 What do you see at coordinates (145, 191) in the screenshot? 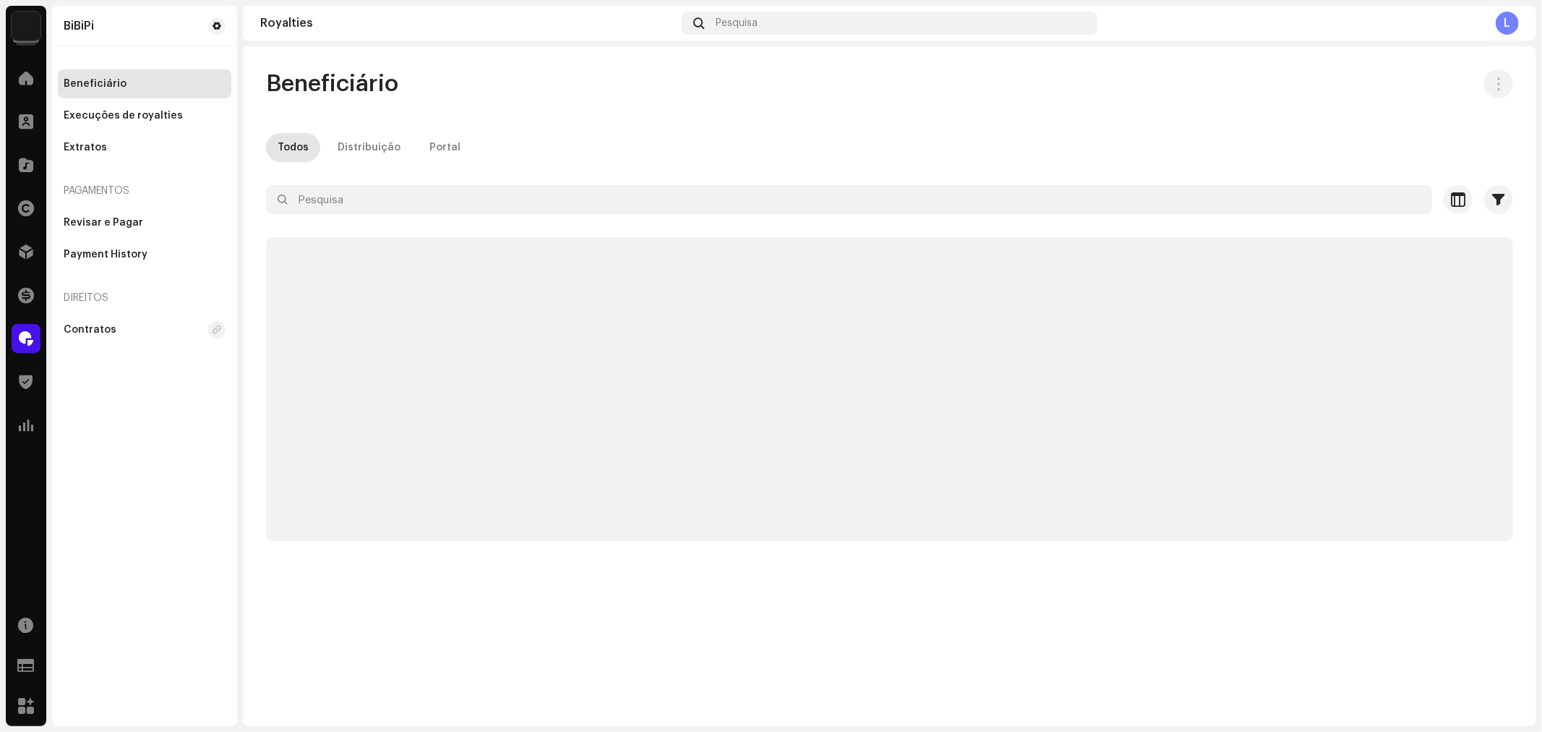
I see `re-a-nav-header: Pagamentos` at bounding box center [145, 191].